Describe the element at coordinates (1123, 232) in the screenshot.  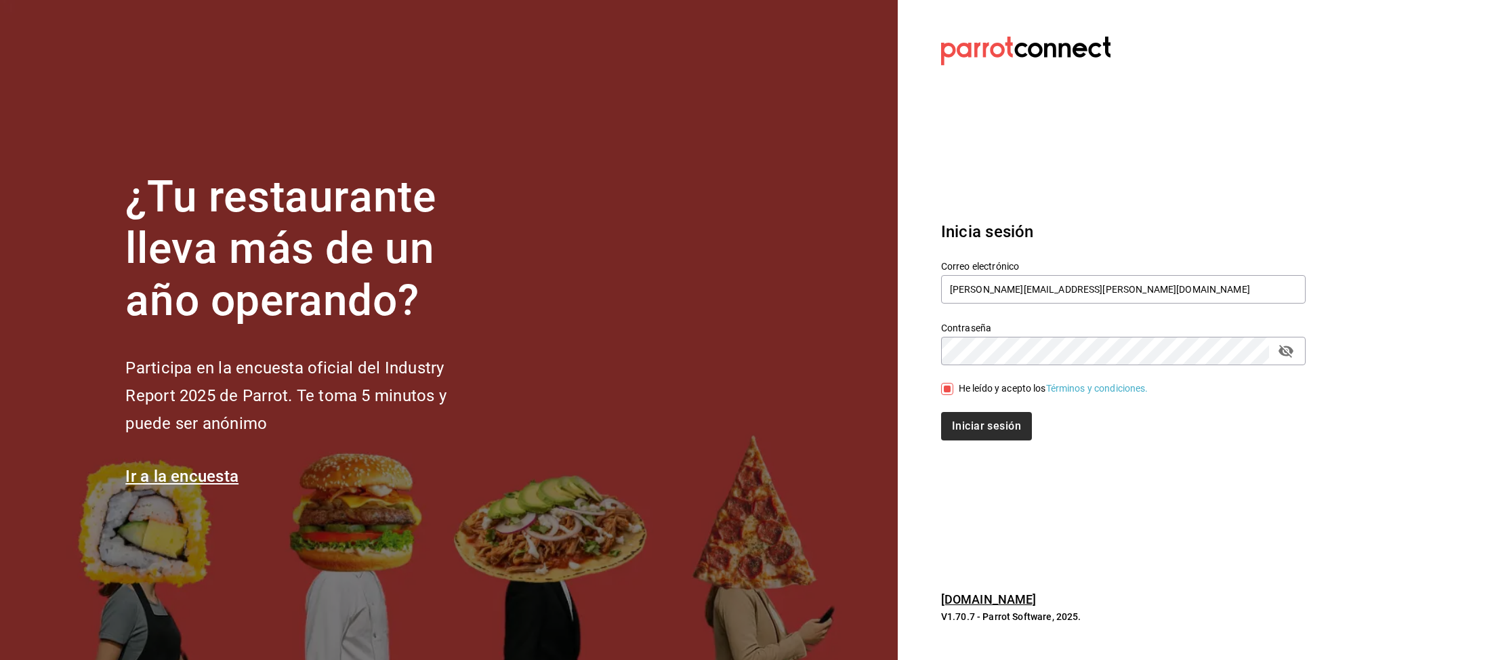
I see `h3: Inicia sesión` at that location.